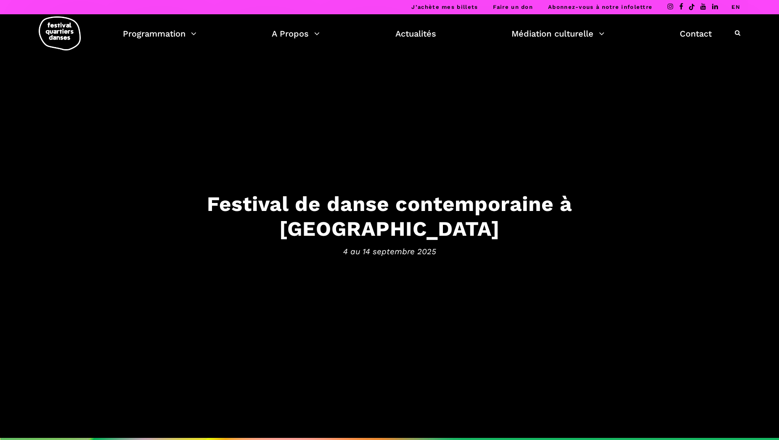 The height and width of the screenshot is (440, 779). Describe the element at coordinates (735, 7) in the screenshot. I see `a: EN` at that location.